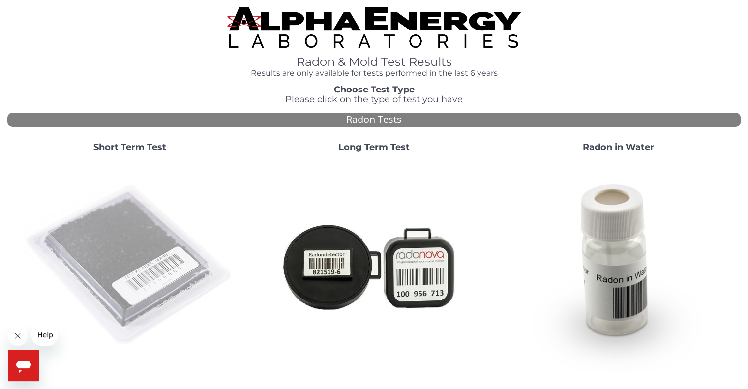 The image size is (748, 389). I want to click on strong: Choose Test Type, so click(374, 89).